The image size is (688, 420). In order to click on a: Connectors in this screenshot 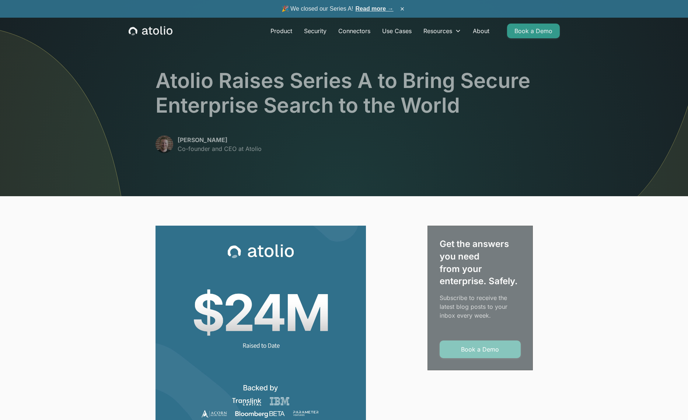, I will do `click(354, 31)`.